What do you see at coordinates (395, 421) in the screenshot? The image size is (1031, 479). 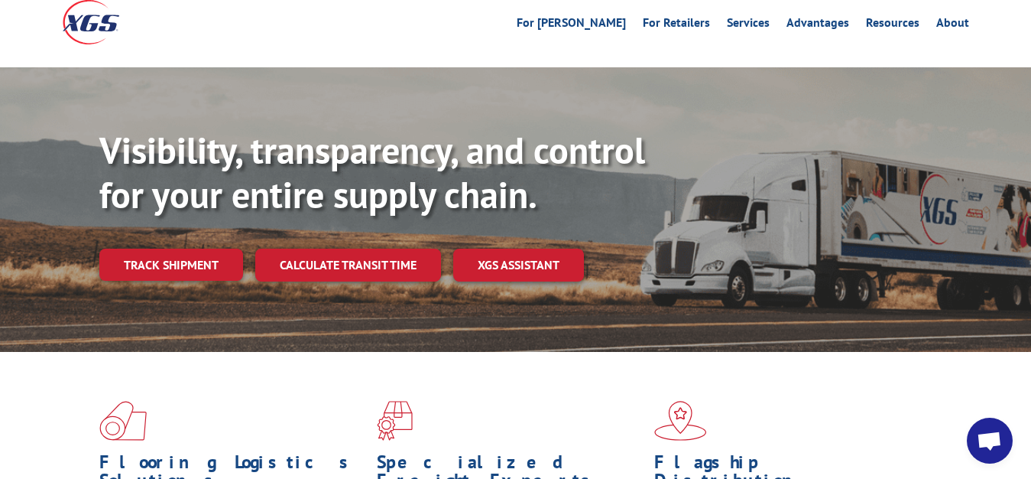 I see `img: xgs-icon-focused-on-flooring-red` at bounding box center [395, 421].